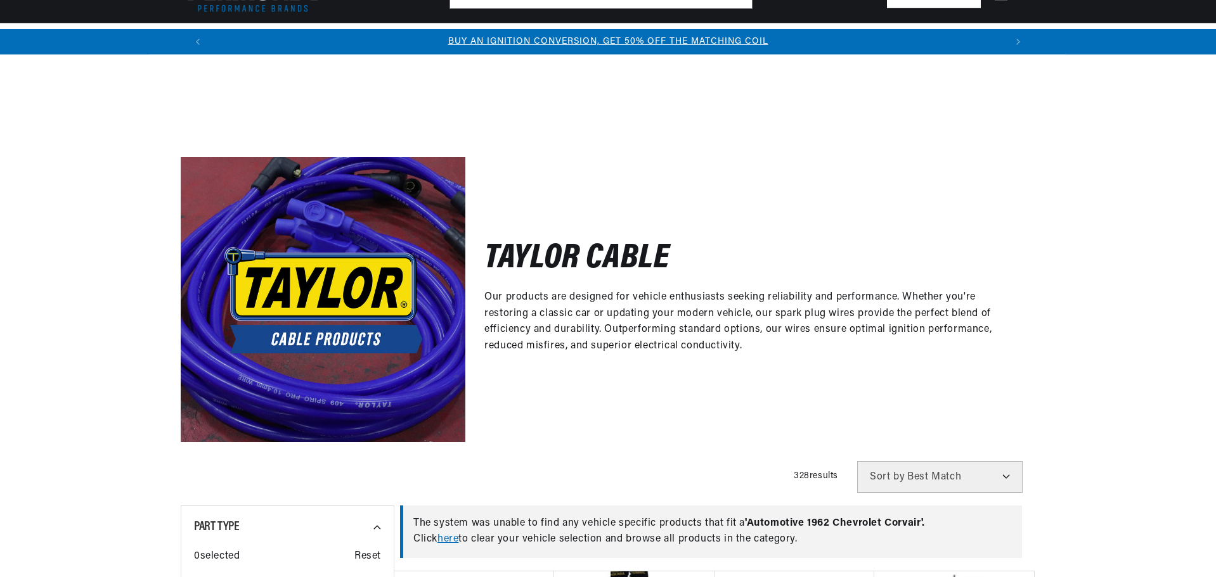  What do you see at coordinates (608, 41) in the screenshot?
I see `a: BUY AN IGNITION CONVERSION, GET 50% OFF THE MATCHING COIL` at bounding box center [608, 41].